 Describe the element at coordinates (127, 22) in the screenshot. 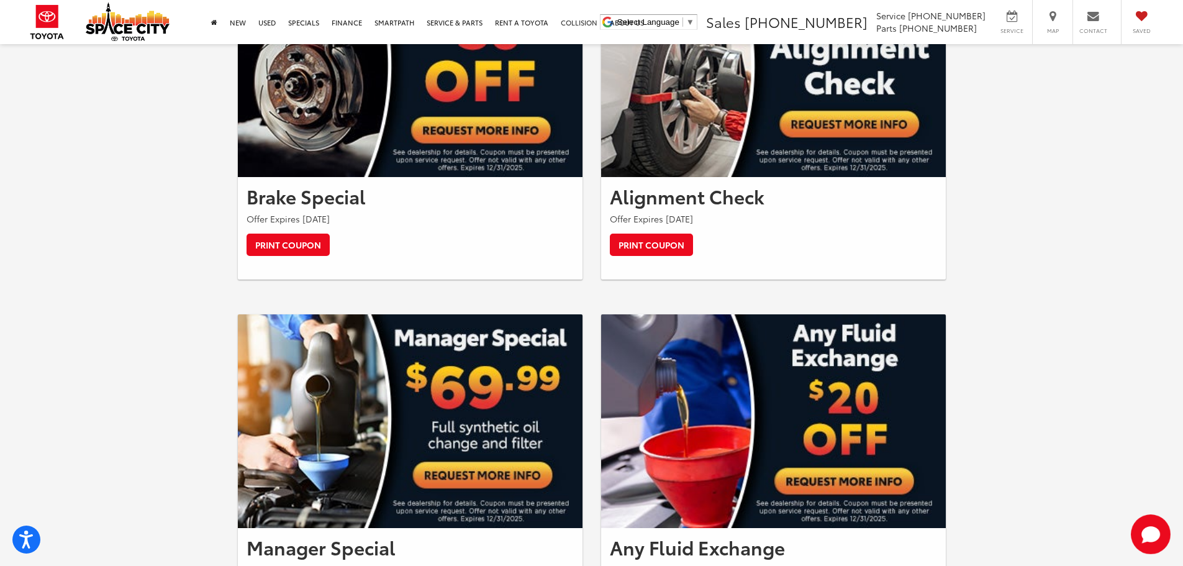

I see `img: Space City Toyota` at that location.